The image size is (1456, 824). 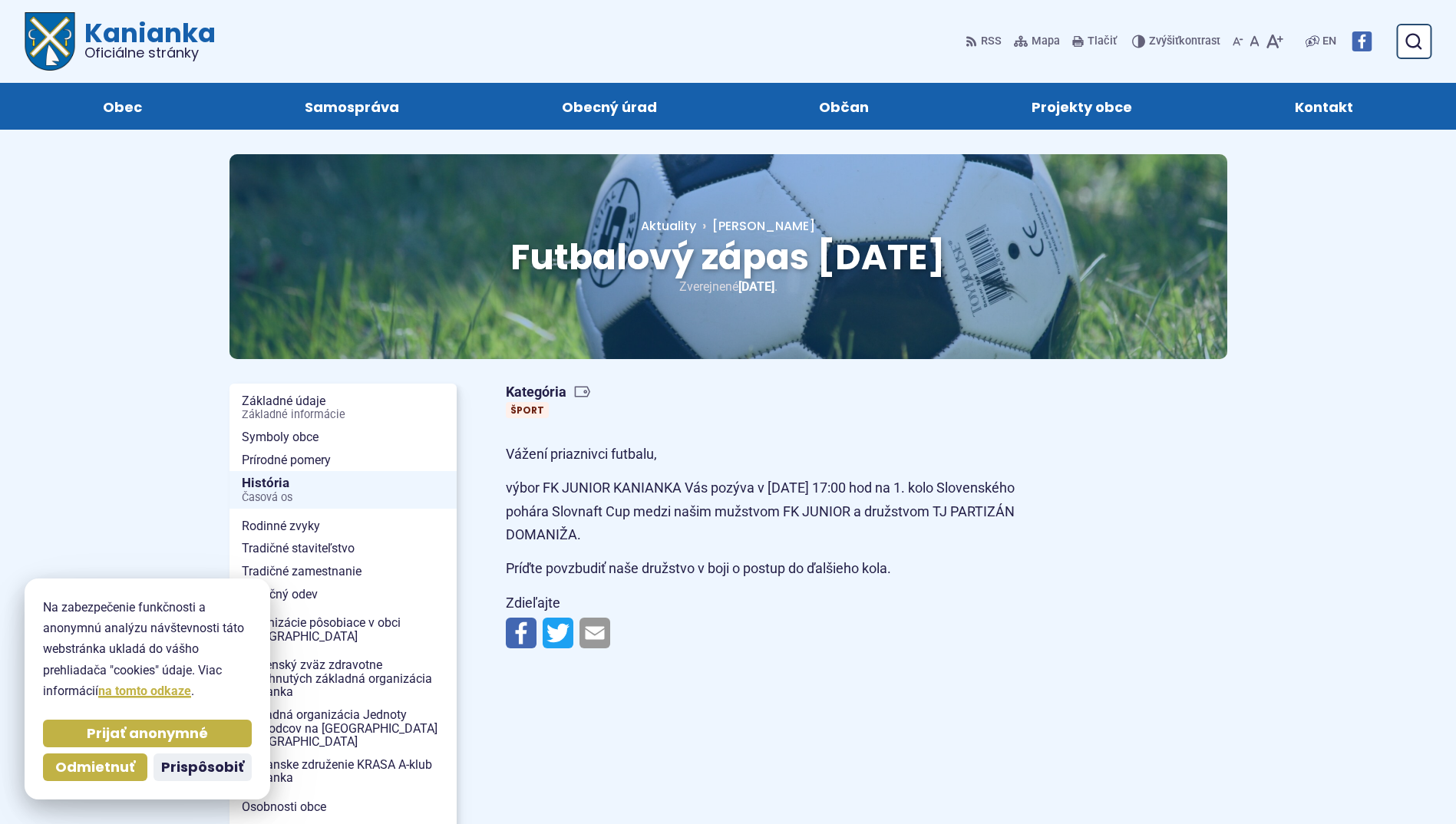 I want to click on button: Nastaviť pôvodnú veľkosť písma, so click(x=1254, y=41).